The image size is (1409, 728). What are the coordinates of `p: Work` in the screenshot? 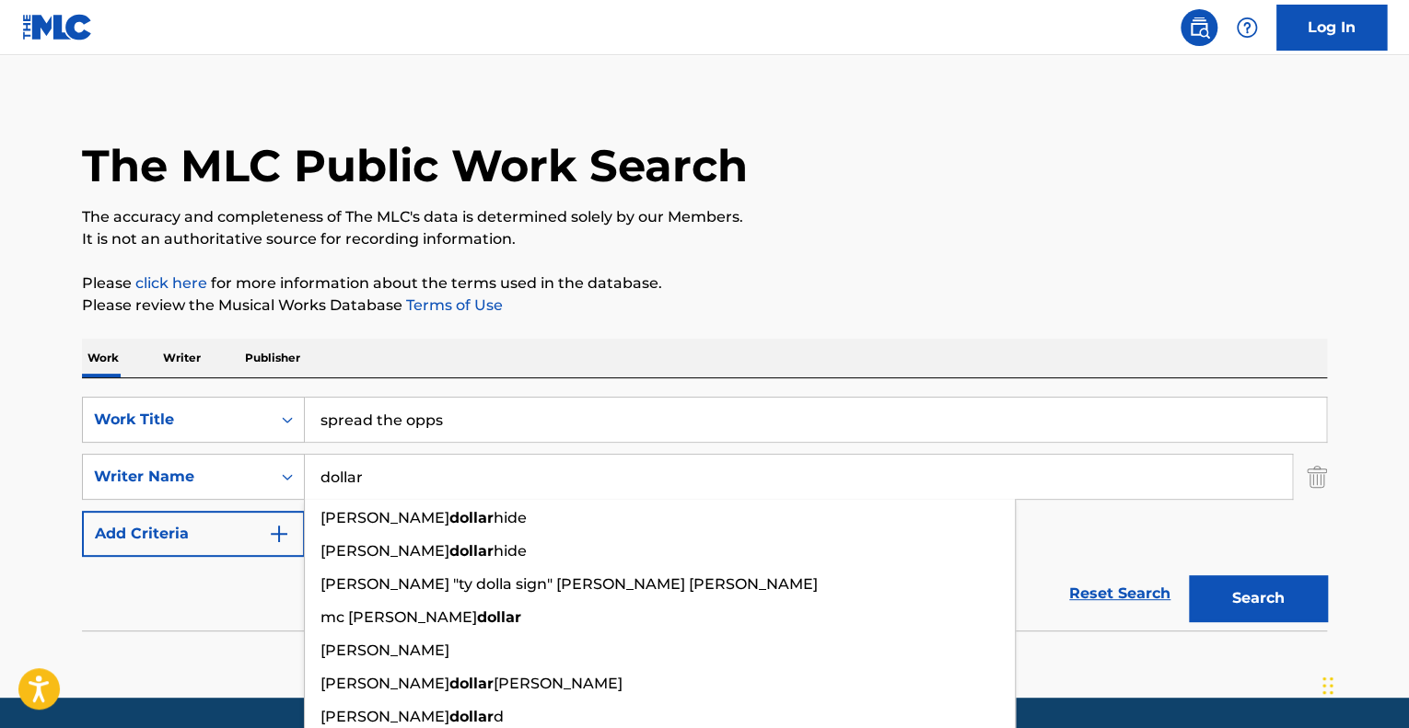 It's located at (103, 358).